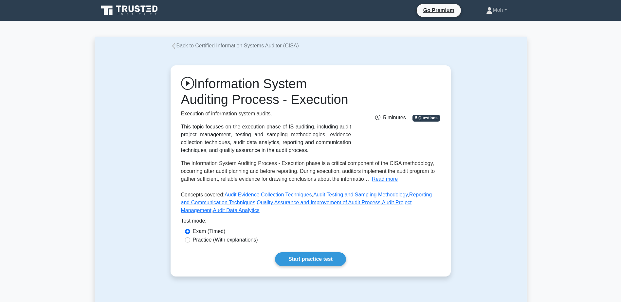 This screenshot has width=621, height=302. I want to click on p: Execution of information system audits., so click(266, 114).